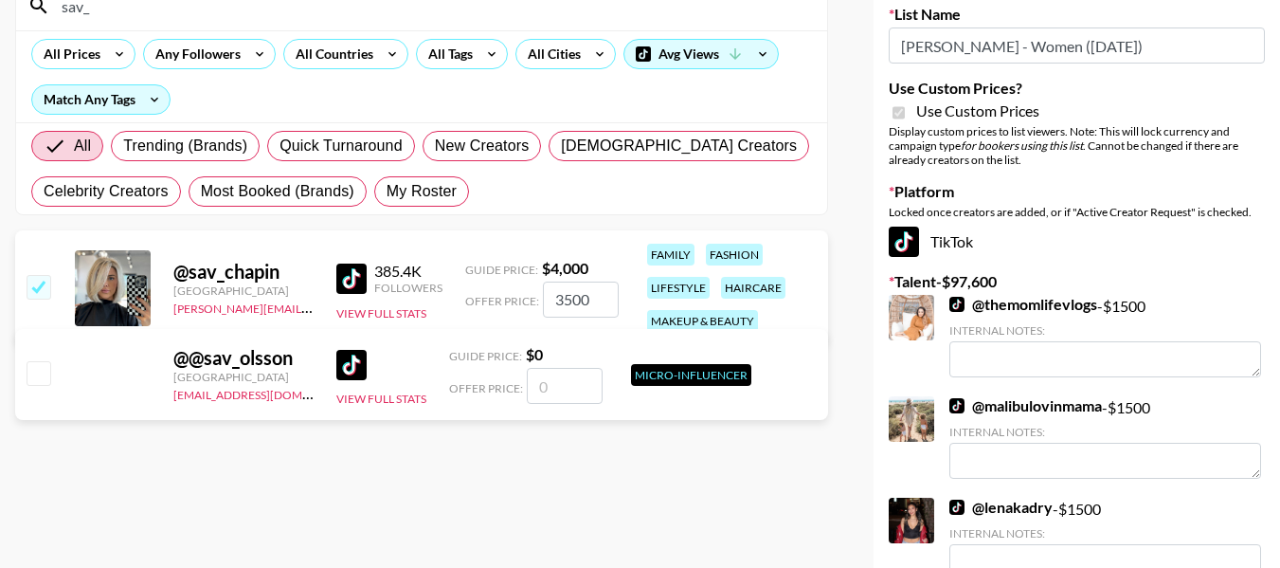 The height and width of the screenshot is (568, 1280). I want to click on span: All, so click(82, 146).